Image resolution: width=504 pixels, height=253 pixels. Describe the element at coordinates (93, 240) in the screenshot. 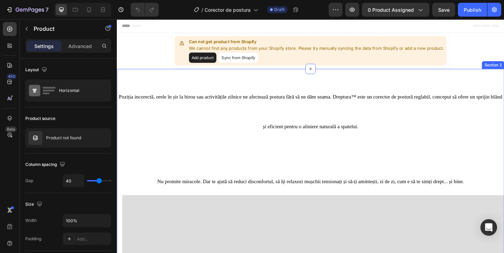

I see `div: Add...` at that location.